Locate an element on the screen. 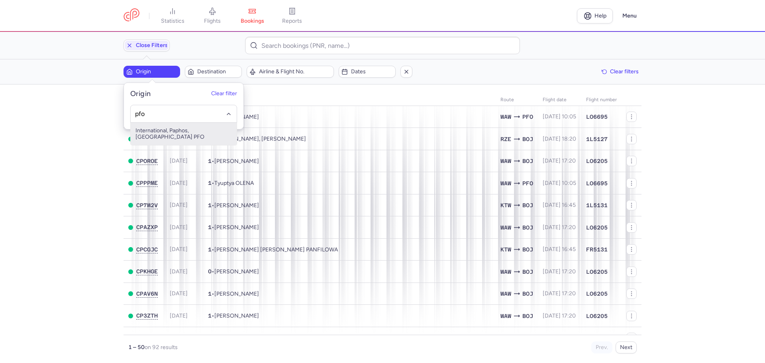  span: Danylo STEPOVIK is located at coordinates (237, 316).